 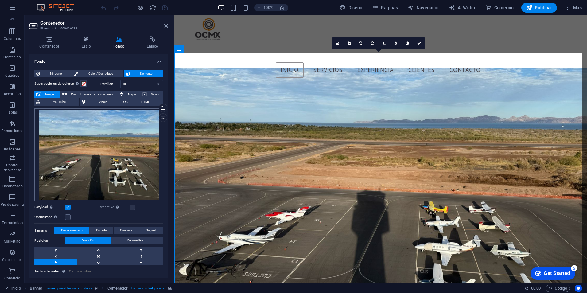 I want to click on a: Cambiar orientación, so click(x=384, y=43).